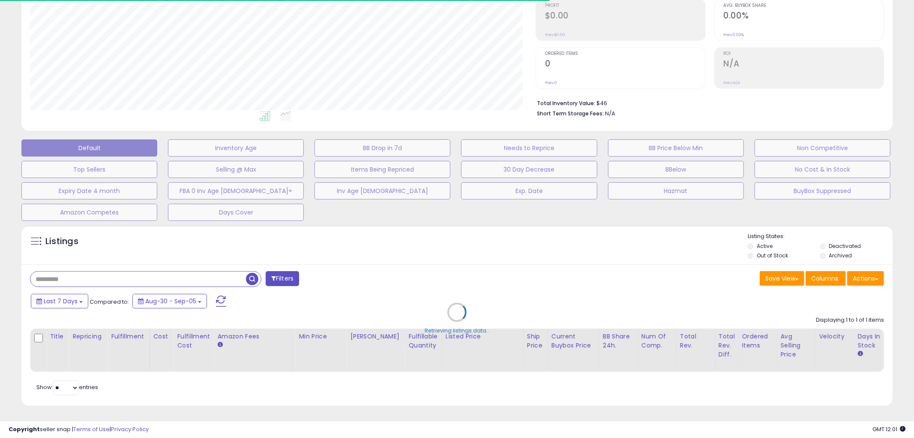 This screenshot has width=914, height=438. I want to click on button: No Cost & In Stock, so click(823, 169).